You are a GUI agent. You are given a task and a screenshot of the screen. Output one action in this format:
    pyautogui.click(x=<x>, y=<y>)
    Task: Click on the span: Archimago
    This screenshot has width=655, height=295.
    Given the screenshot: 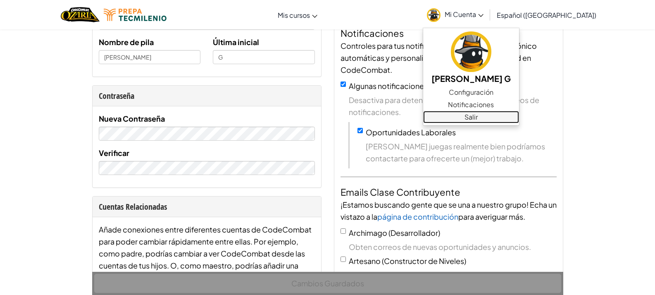 What is the action you would take?
    pyautogui.click(x=368, y=232)
    